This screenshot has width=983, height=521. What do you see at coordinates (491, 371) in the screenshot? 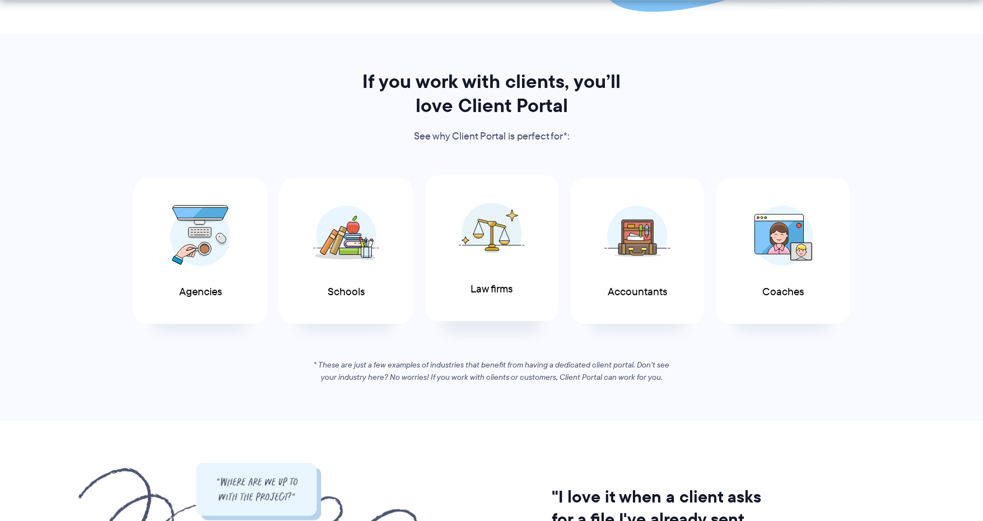
I see `em: * These are just a few examples of industries that benefit from having a dedicated client portal....` at bounding box center [491, 371].